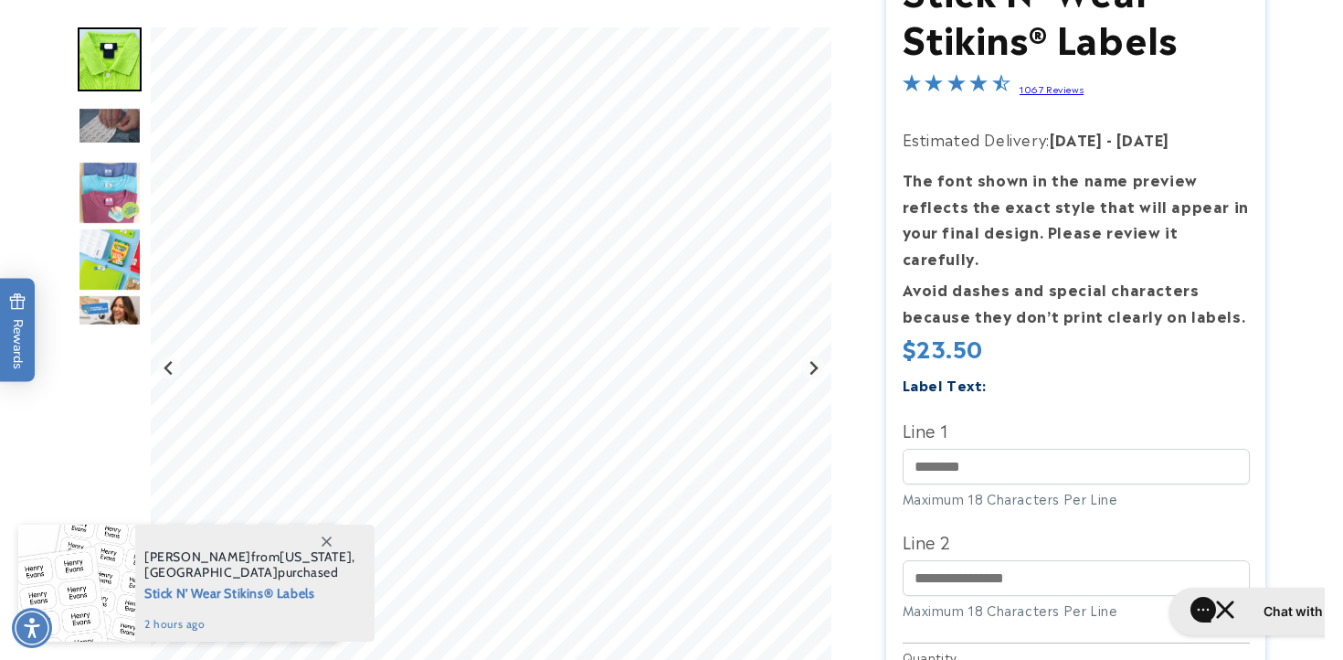 This screenshot has height=660, width=1343. I want to click on h1: Chat with us, so click(142, 30).